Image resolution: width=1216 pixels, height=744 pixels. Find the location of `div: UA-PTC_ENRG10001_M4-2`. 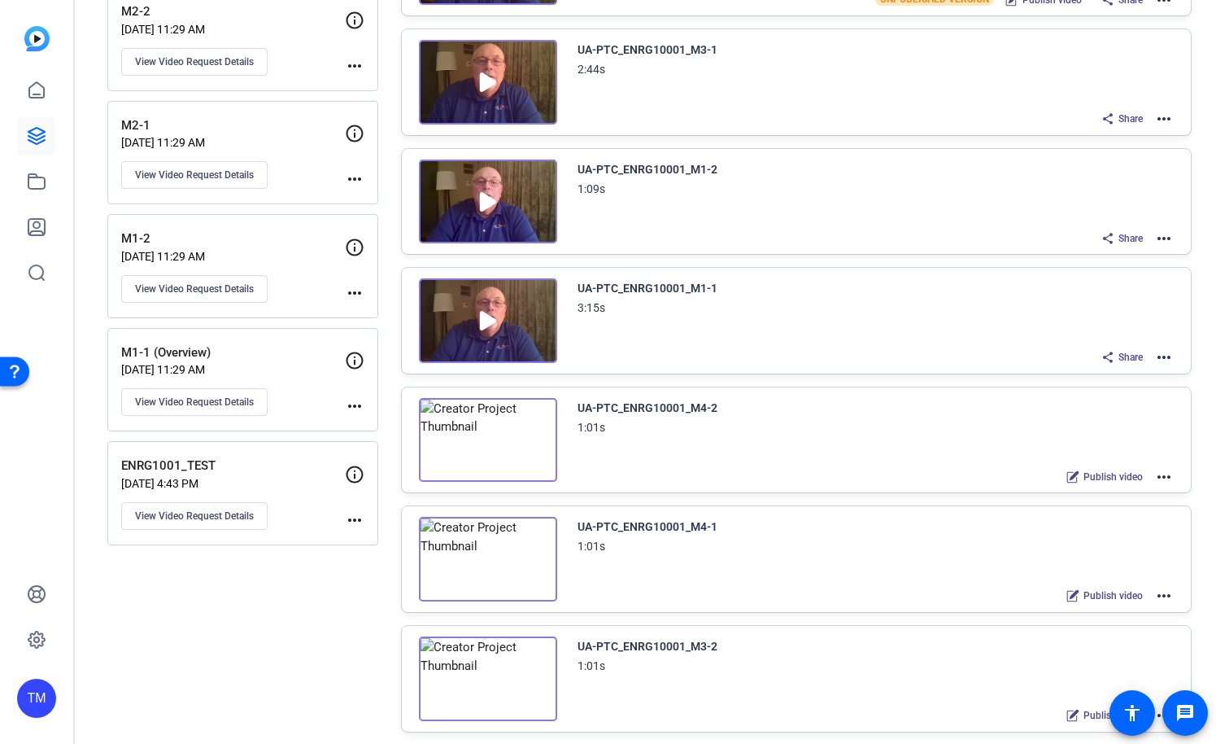

div: UA-PTC_ENRG10001_M4-2 is located at coordinates (648, 408).